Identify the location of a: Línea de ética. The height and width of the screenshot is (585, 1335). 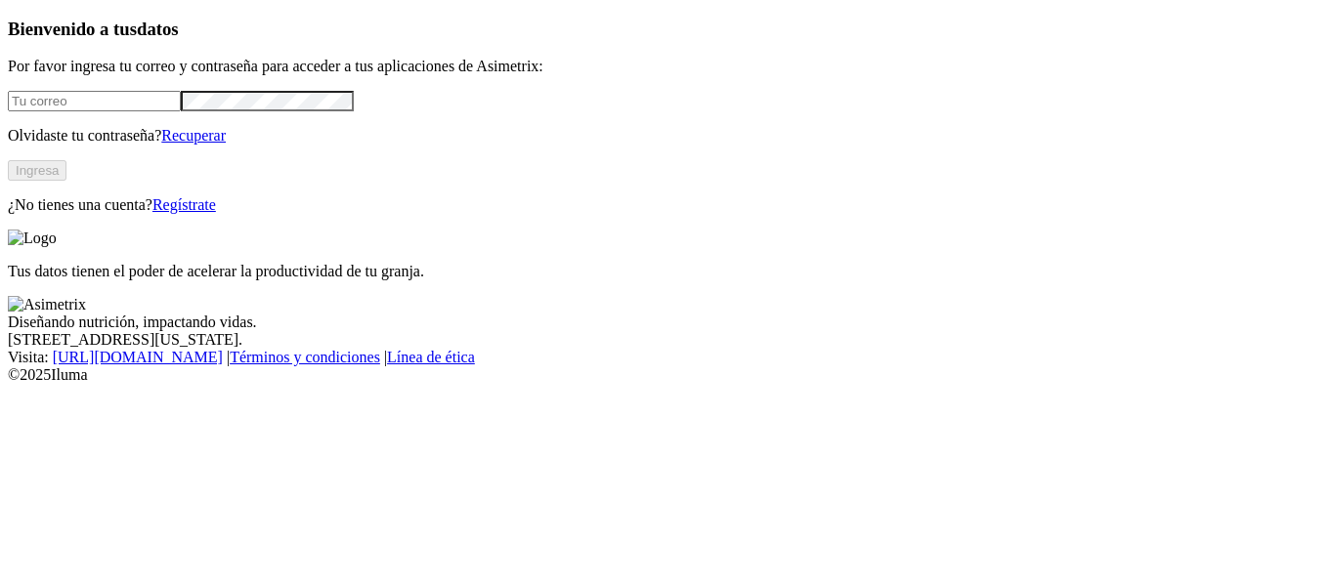
(431, 357).